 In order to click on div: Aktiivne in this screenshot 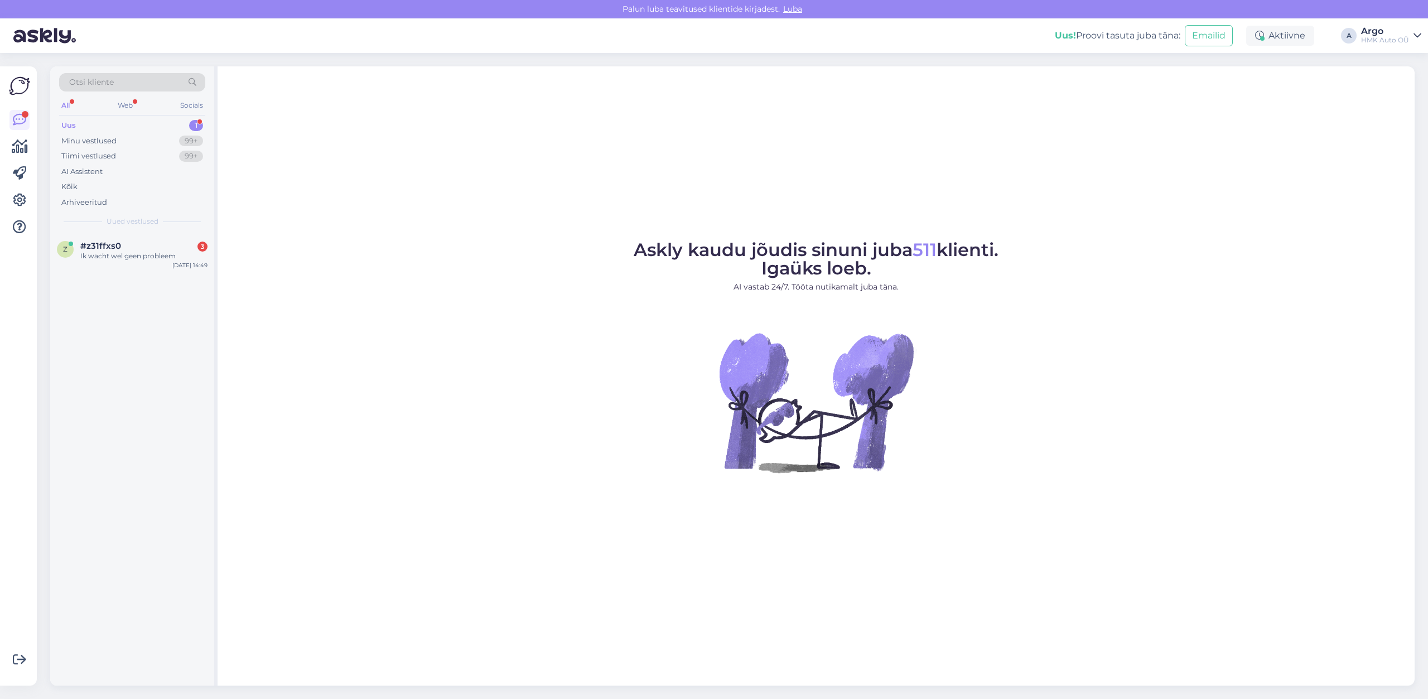, I will do `click(1280, 36)`.